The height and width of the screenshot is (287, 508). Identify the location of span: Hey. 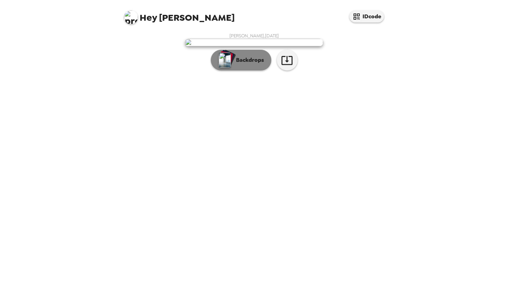
(148, 18).